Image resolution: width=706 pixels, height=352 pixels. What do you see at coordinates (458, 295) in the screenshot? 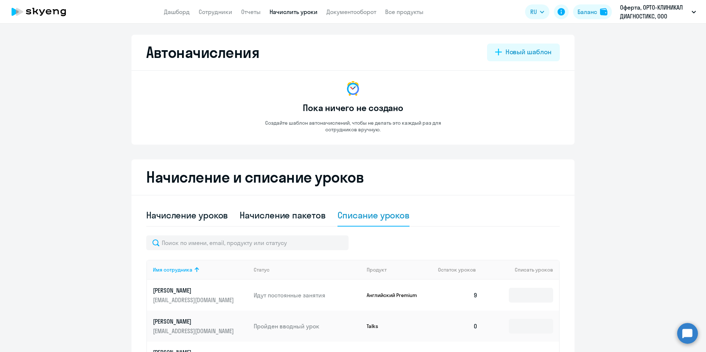
I see `td: 9` at bounding box center [458, 295].